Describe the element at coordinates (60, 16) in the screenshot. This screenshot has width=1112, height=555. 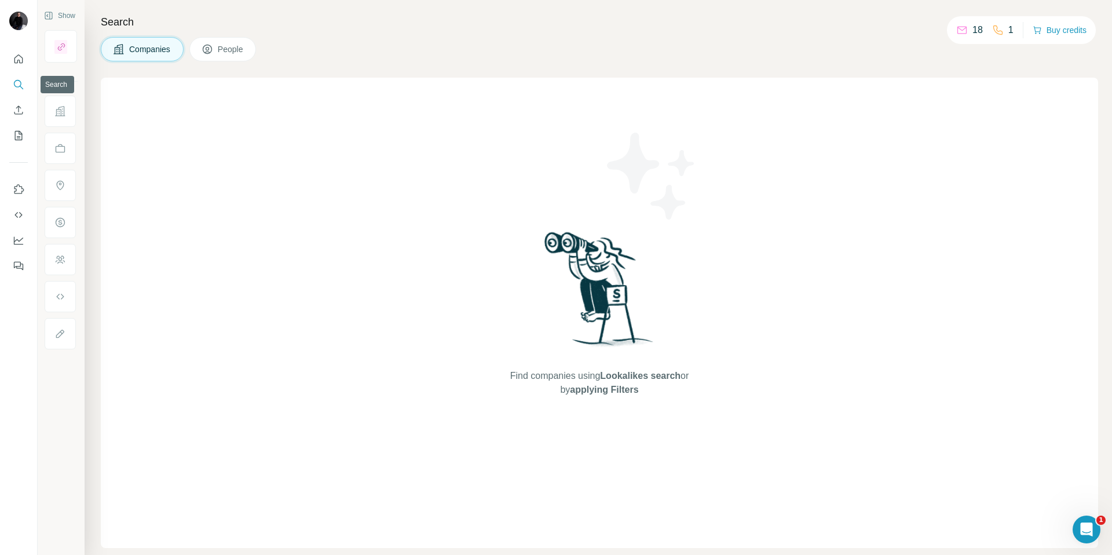
I see `button: Show` at that location.